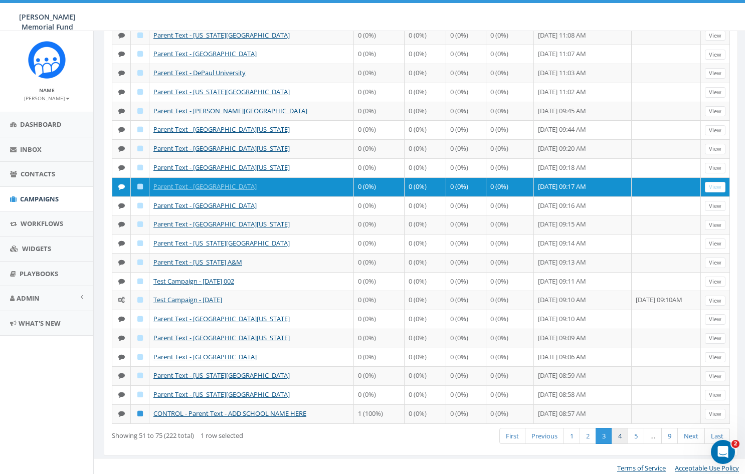 The image size is (745, 474). What do you see at coordinates (140, 414) in the screenshot?
I see `i: Published` at bounding box center [140, 414].